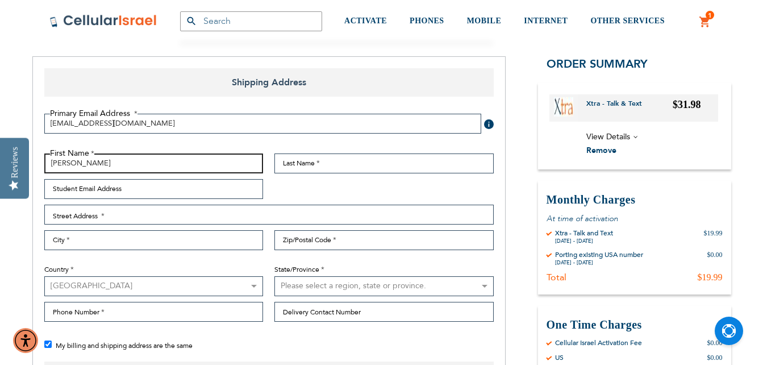 The image size is (763, 365). What do you see at coordinates (705, 22) in the screenshot?
I see `a: 1` at bounding box center [705, 22].